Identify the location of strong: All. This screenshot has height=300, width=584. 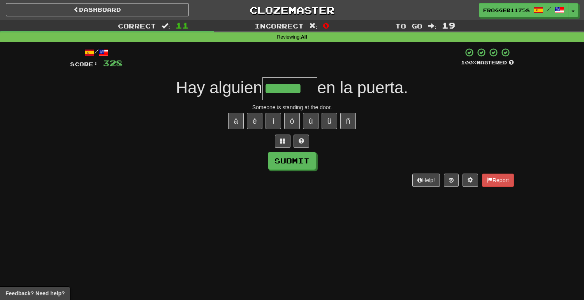
(304, 37).